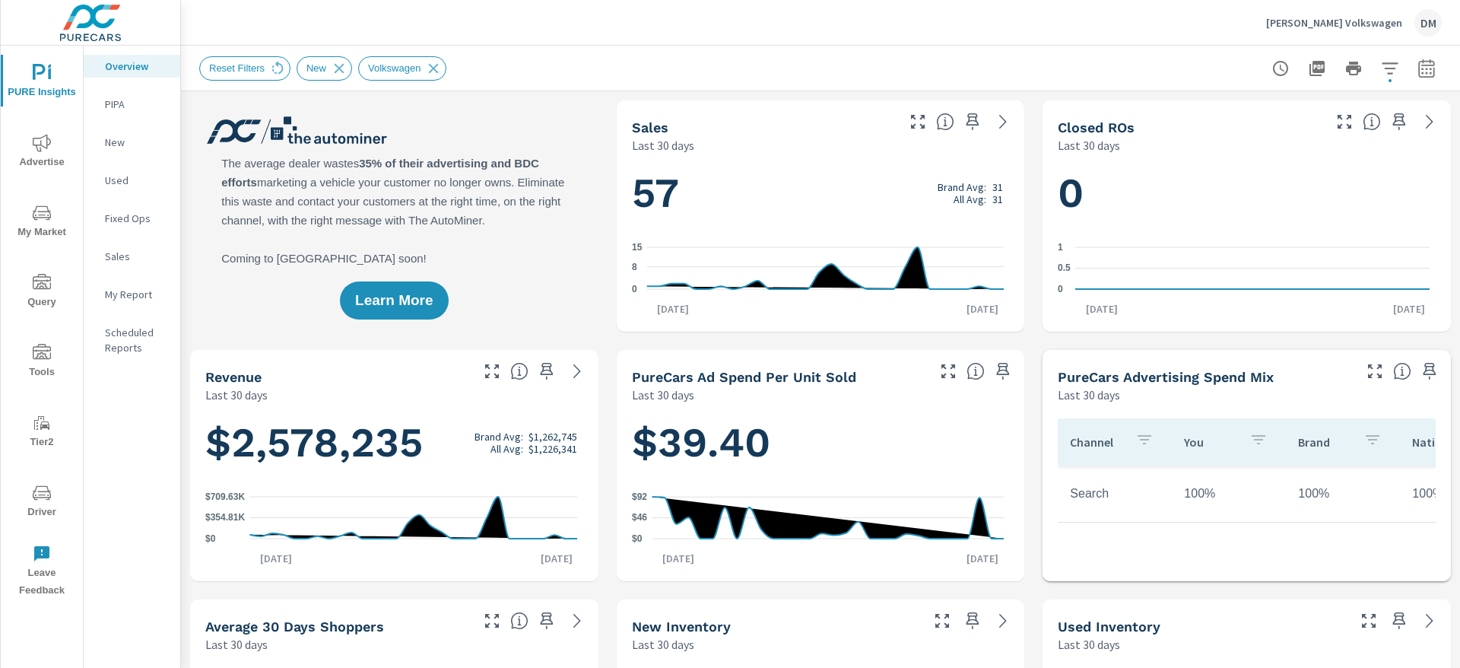 This screenshot has width=1460, height=668. What do you see at coordinates (42, 222) in the screenshot?
I see `span: My Market` at bounding box center [42, 222].